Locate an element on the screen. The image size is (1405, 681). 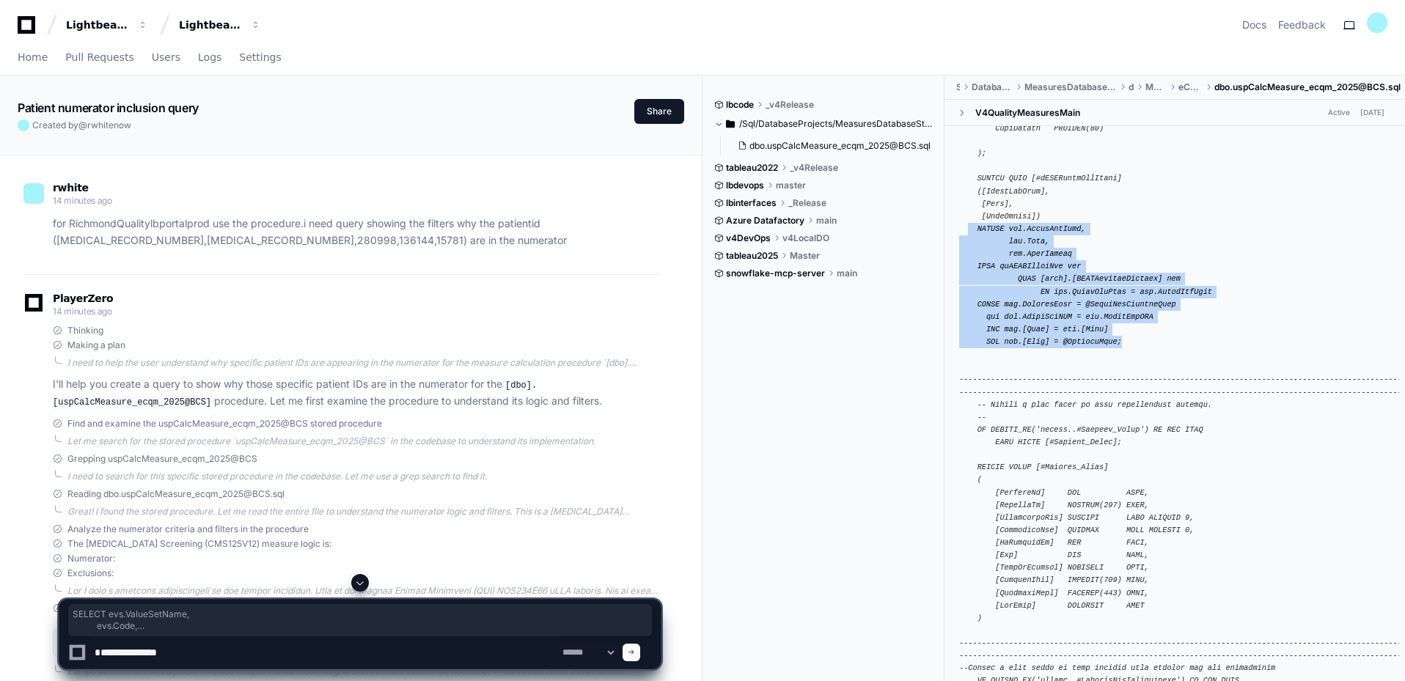
span: MeasuresDatabaseStoredProcedures is located at coordinates (1071, 87).